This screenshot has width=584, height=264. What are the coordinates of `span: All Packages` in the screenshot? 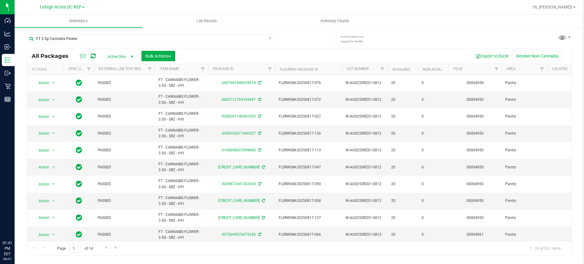 It's located at (53, 56).